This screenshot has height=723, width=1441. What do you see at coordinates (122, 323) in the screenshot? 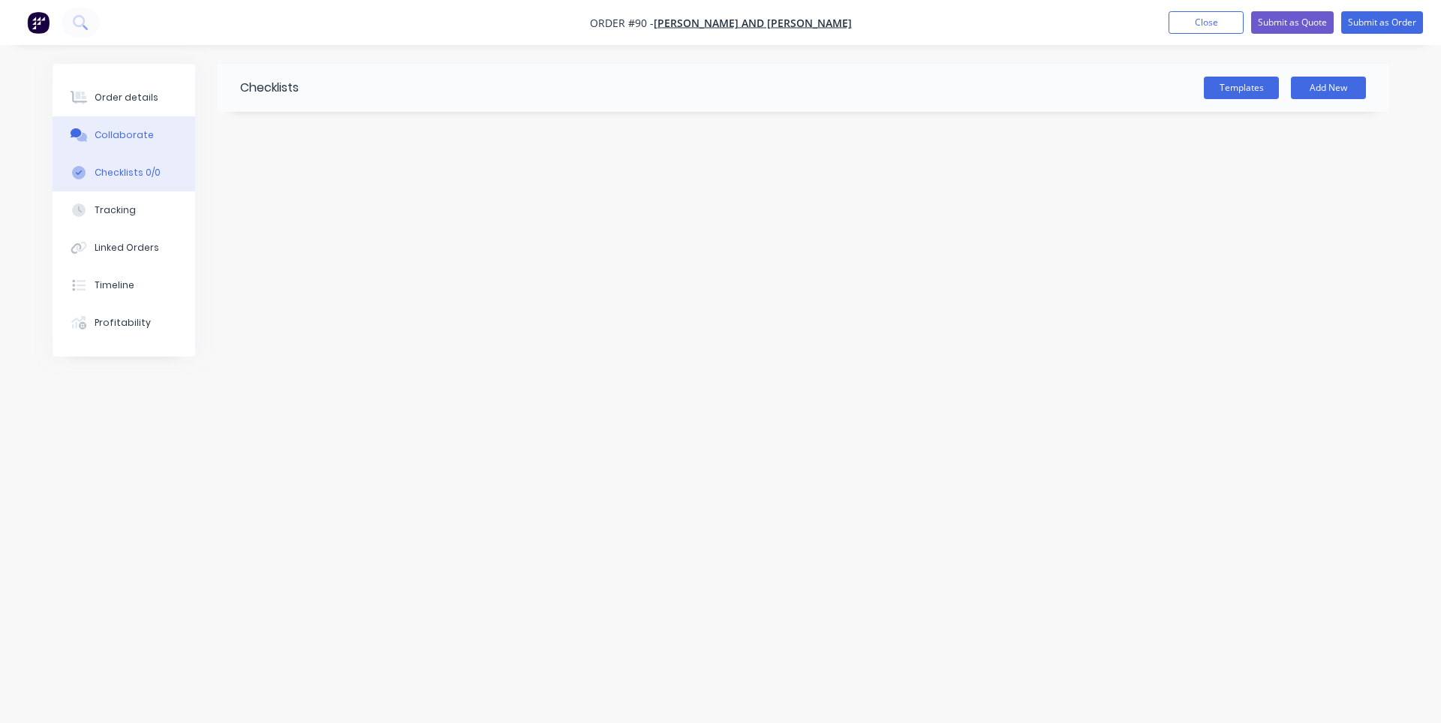
I see `div: Profitability` at bounding box center [122, 323].